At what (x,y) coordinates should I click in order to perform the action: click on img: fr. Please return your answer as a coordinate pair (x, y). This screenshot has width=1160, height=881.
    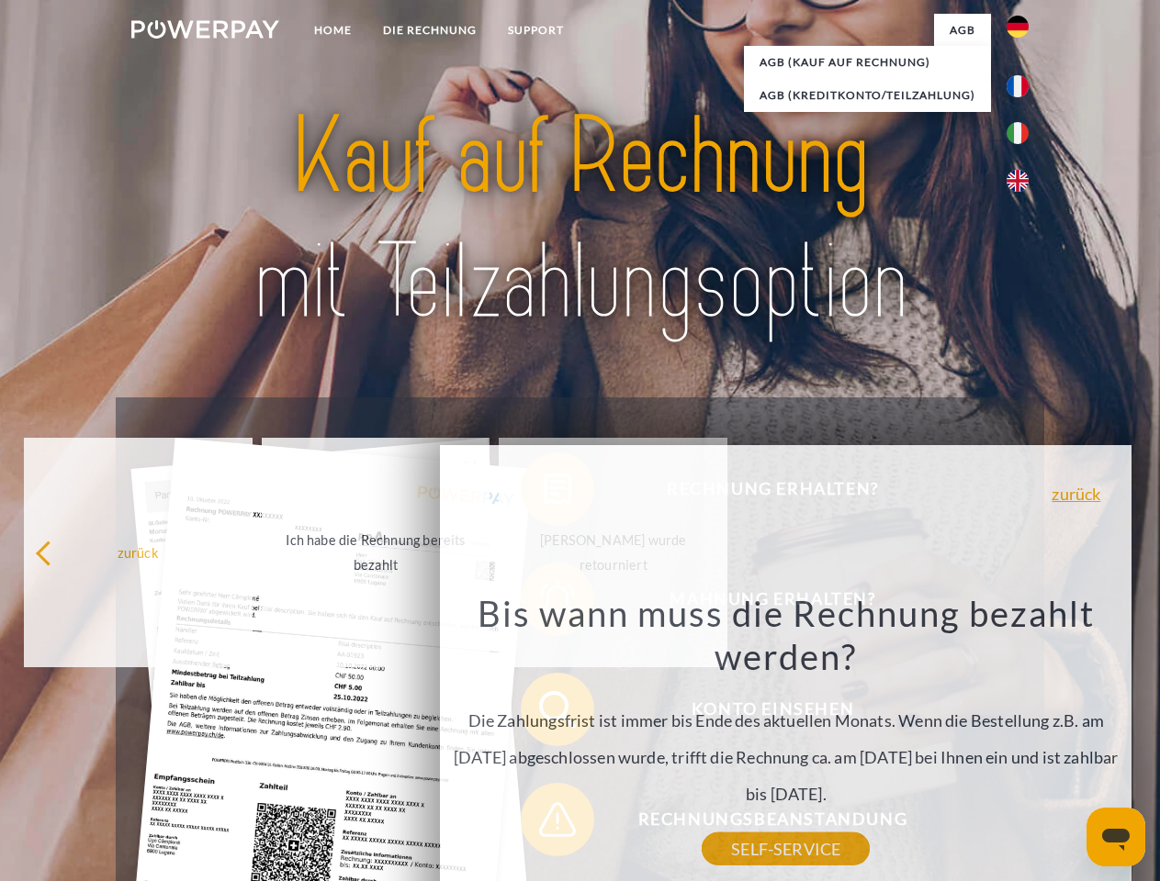
    Looking at the image, I should click on (1017, 86).